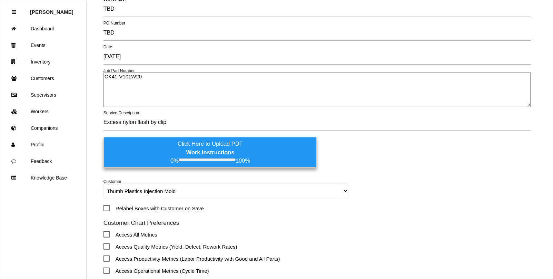 This screenshot has height=279, width=553. I want to click on label: Job Part Number, so click(119, 71).